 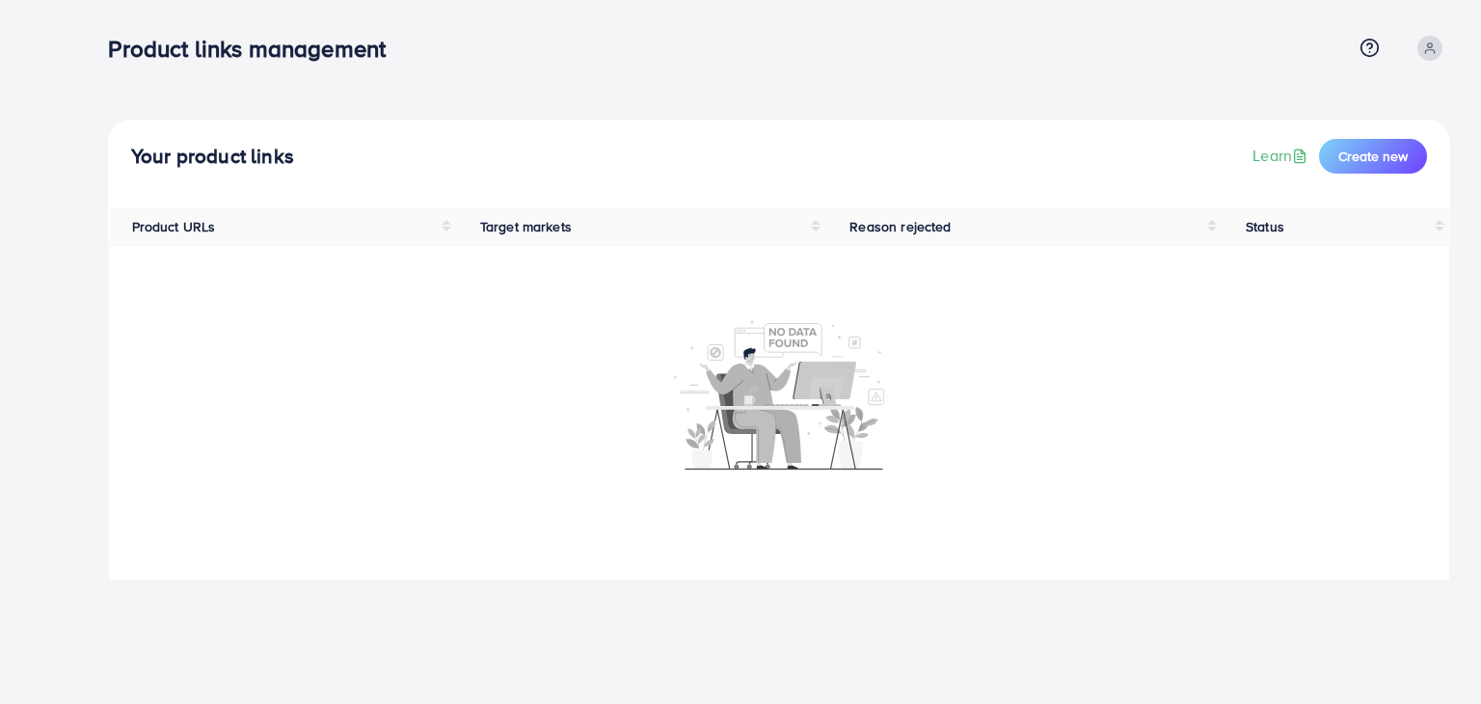 What do you see at coordinates (174, 227) in the screenshot?
I see `span: Product URLs` at bounding box center [174, 227].